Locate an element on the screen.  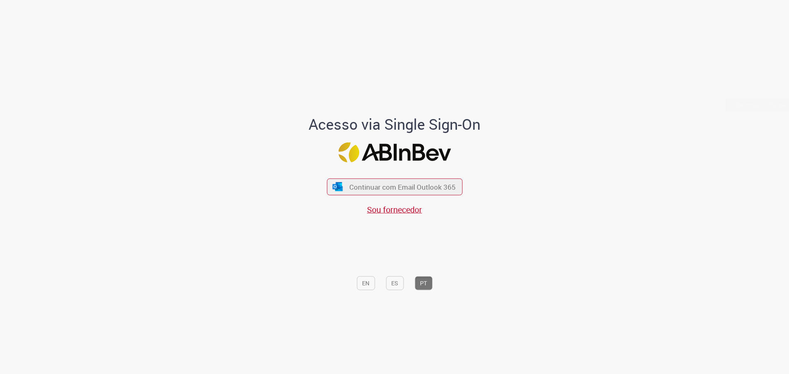
span: Click to configure InstanceTag, SHIFT Click to disable is located at coordinates (738, 105).